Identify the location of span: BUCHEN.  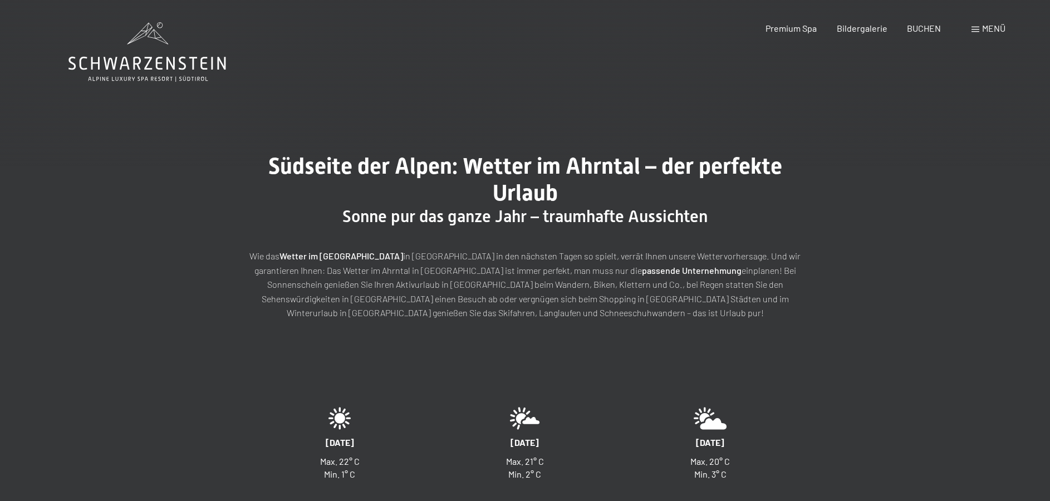
(924, 28).